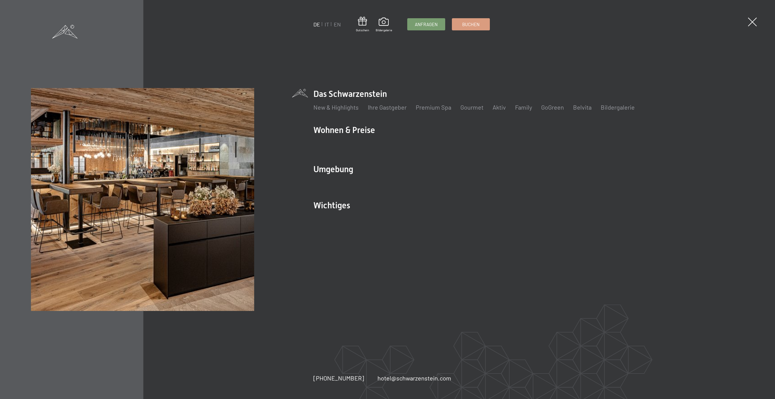 The height and width of the screenshot is (399, 775). What do you see at coordinates (471, 24) in the screenshot?
I see `a: Buchen` at bounding box center [471, 24].